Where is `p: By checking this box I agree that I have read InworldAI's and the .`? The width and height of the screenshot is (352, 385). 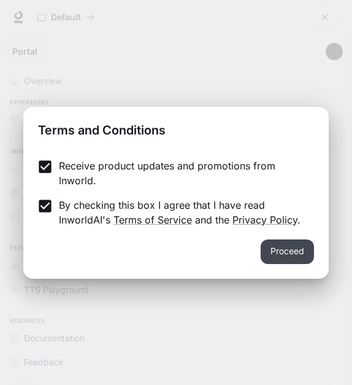
p: By checking this box I agree that I have read InworldAI's and the . is located at coordinates (182, 212).